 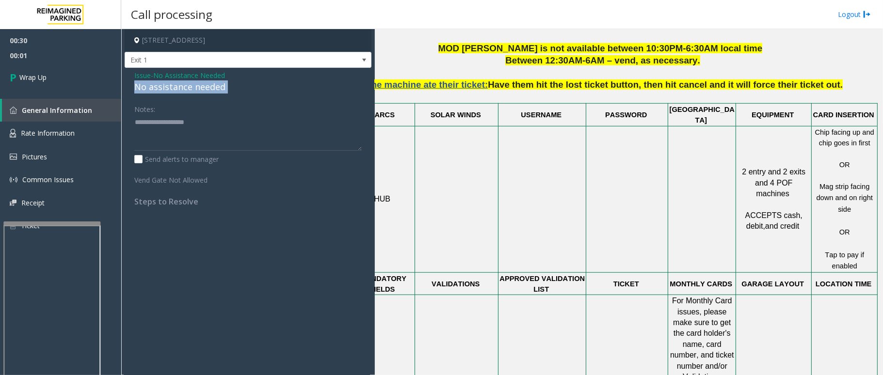 I want to click on span: TICKET, so click(x=626, y=284).